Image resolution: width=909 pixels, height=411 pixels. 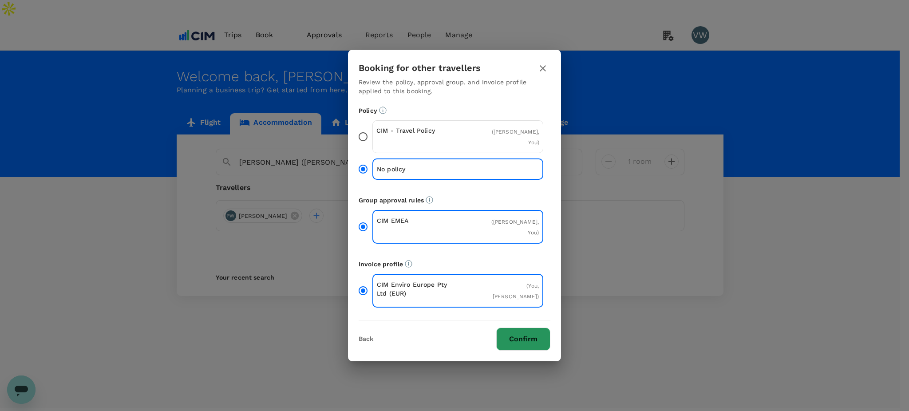 What do you see at coordinates (366, 339) in the screenshot?
I see `button: Back` at bounding box center [366, 339].